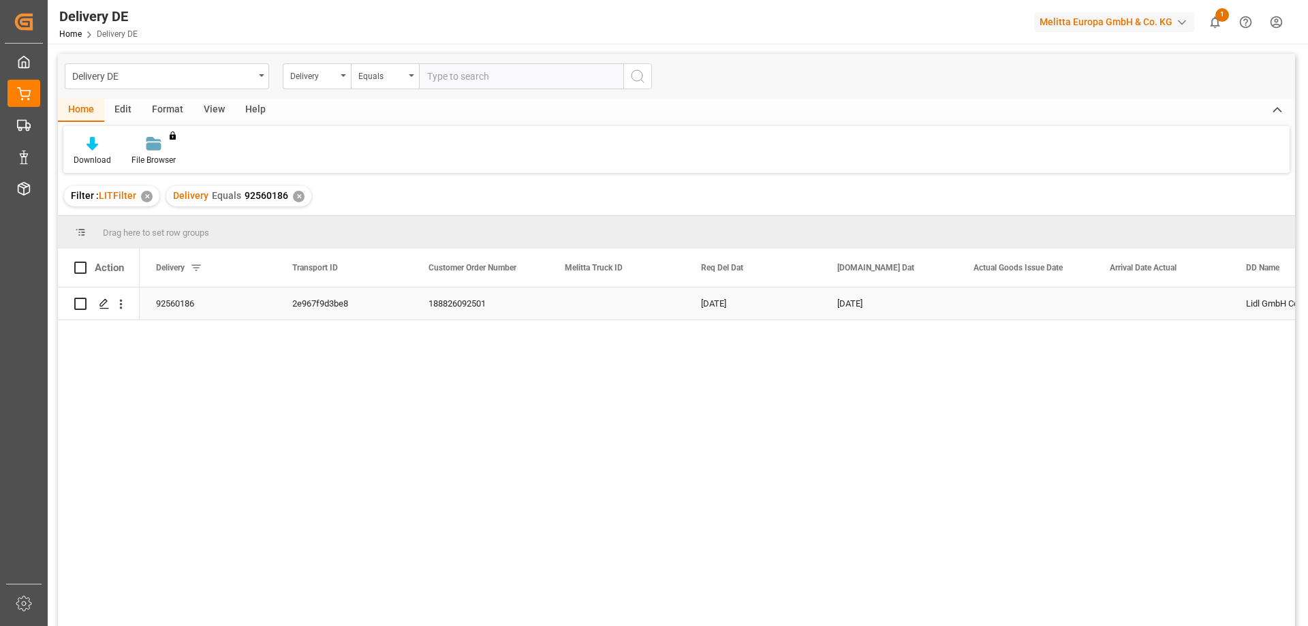  What do you see at coordinates (208, 303) in the screenshot?
I see `div: 92560186` at bounding box center [208, 303].